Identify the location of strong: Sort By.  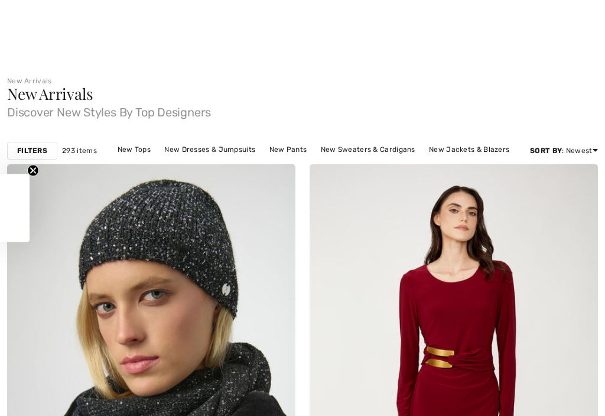
(546, 151).